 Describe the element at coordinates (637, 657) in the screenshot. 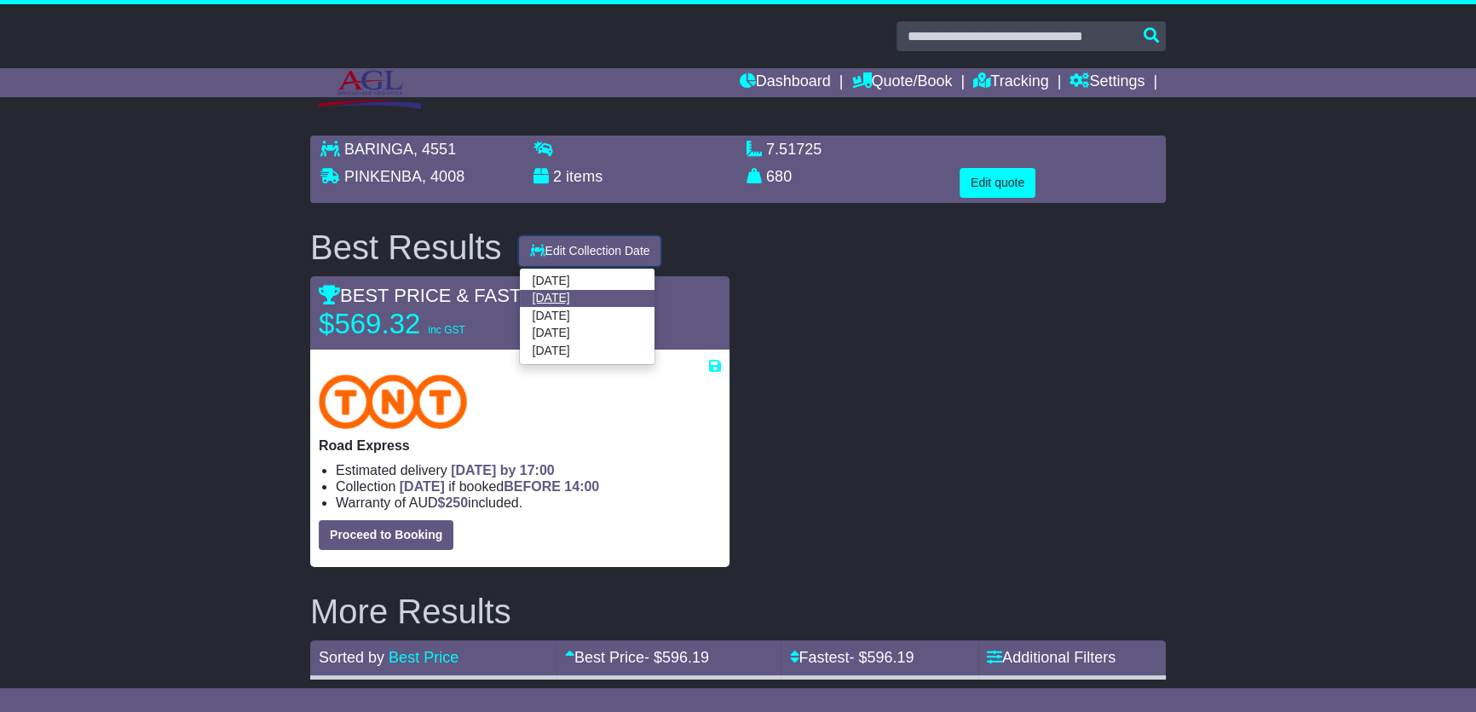

I see `a: Best Price- $596.19` at that location.